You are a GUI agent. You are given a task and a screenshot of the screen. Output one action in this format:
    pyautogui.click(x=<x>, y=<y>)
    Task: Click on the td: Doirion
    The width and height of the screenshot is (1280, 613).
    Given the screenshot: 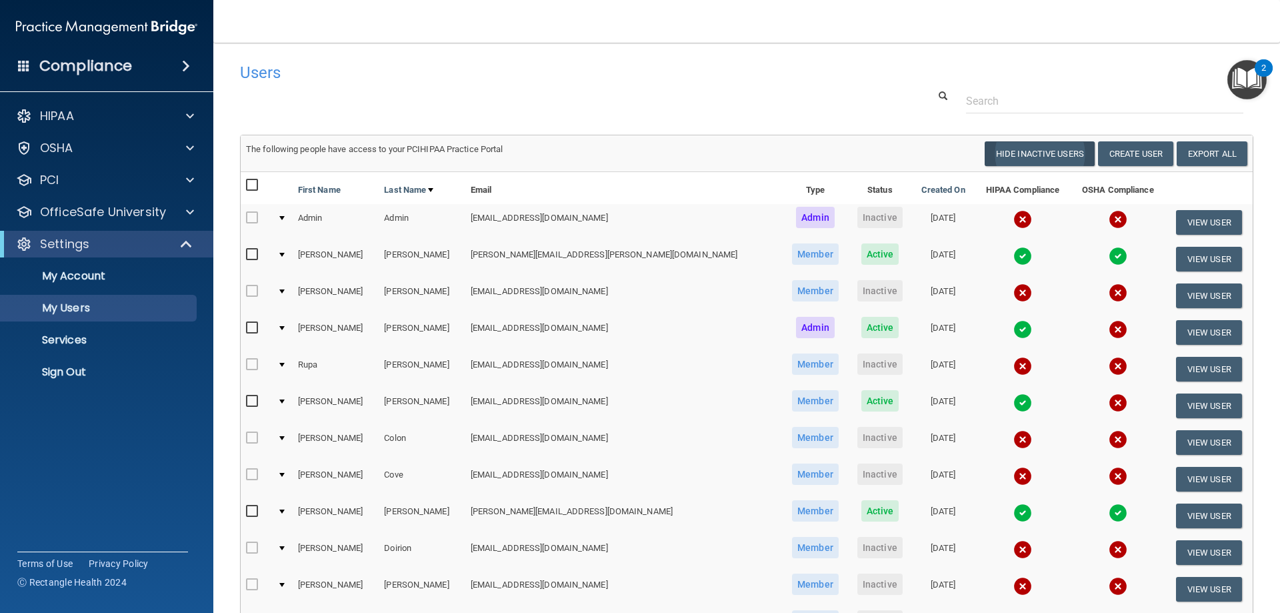 What is the action you would take?
    pyautogui.click(x=422, y=552)
    